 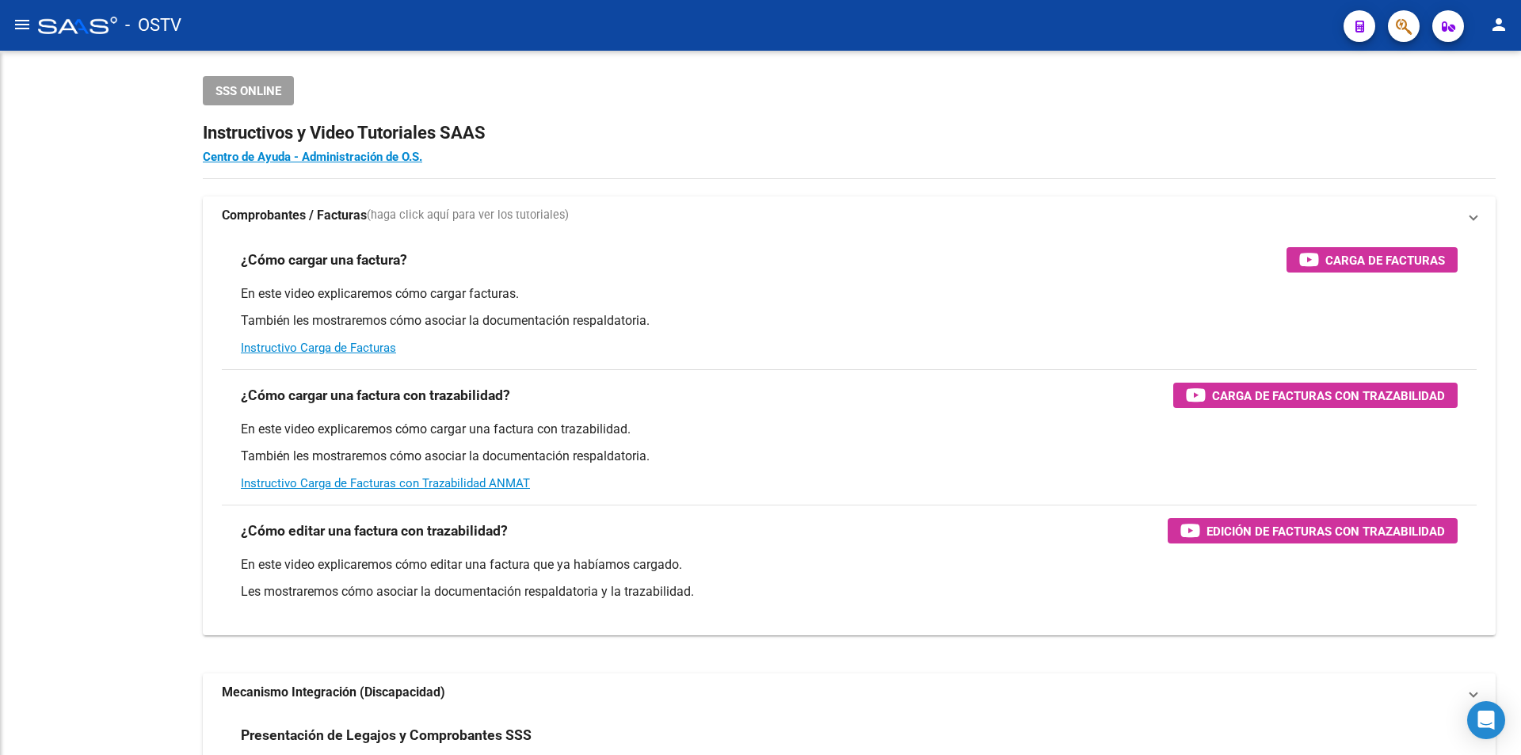 I want to click on mat-icon: person, so click(x=1499, y=25).